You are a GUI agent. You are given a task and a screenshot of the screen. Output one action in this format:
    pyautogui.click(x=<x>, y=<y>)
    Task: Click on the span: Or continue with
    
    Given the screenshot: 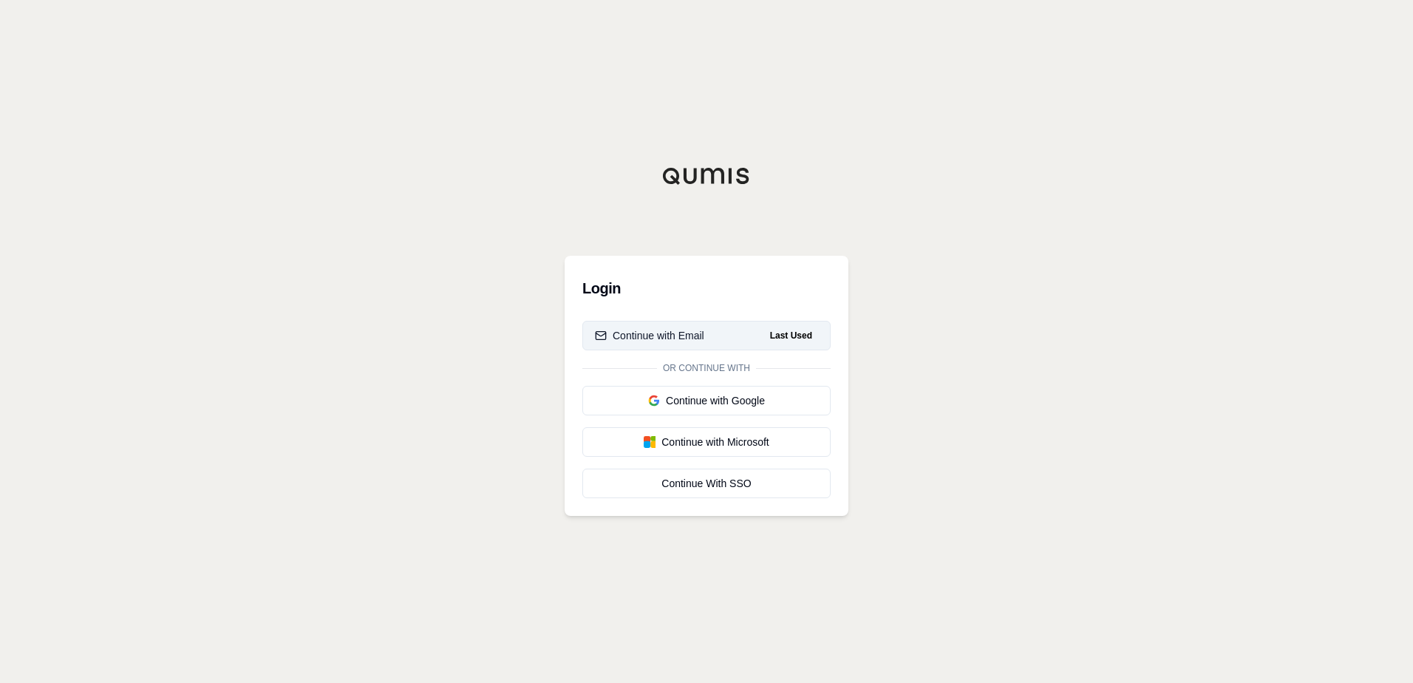 What is the action you would take?
    pyautogui.click(x=706, y=368)
    